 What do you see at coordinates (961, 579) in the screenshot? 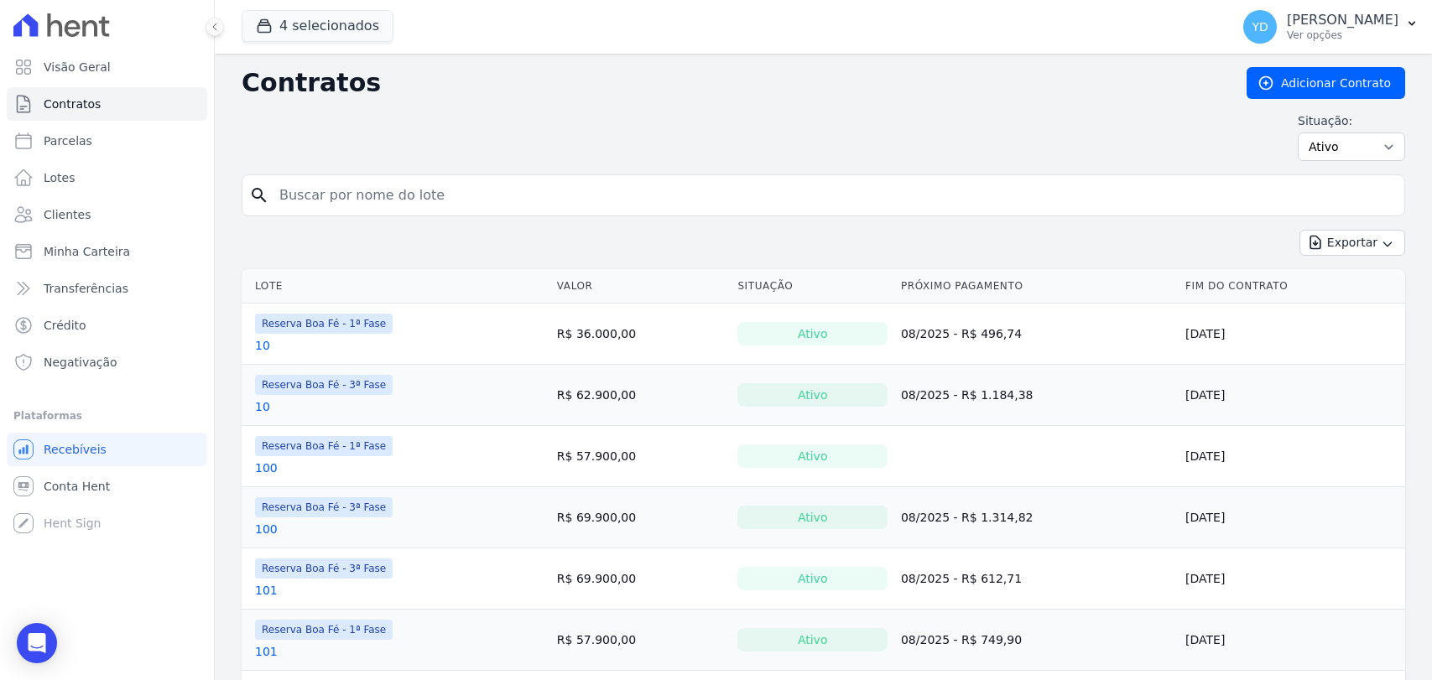
I see `a: 08/2025 - R$ 612,71` at bounding box center [961, 579].